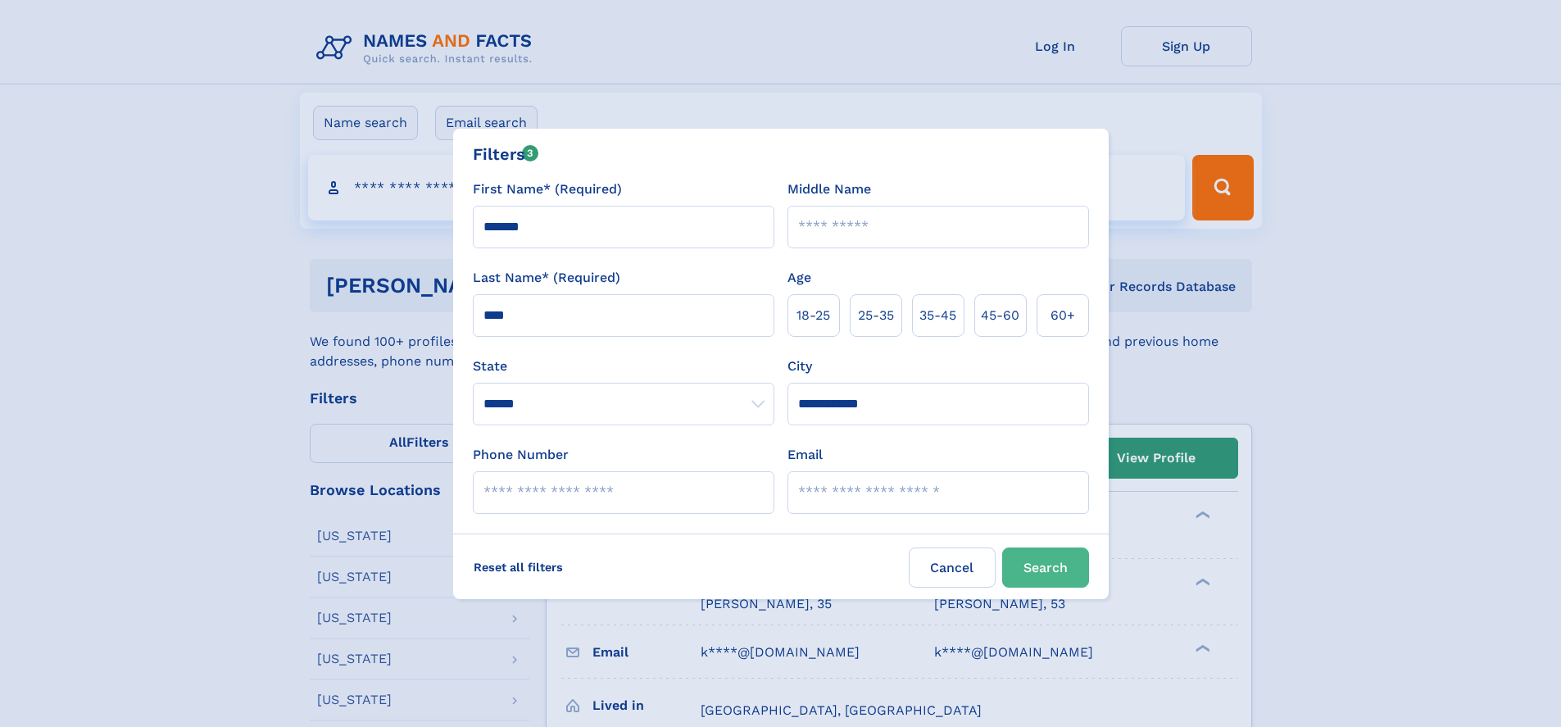  I want to click on label: Reset all filters, so click(518, 567).